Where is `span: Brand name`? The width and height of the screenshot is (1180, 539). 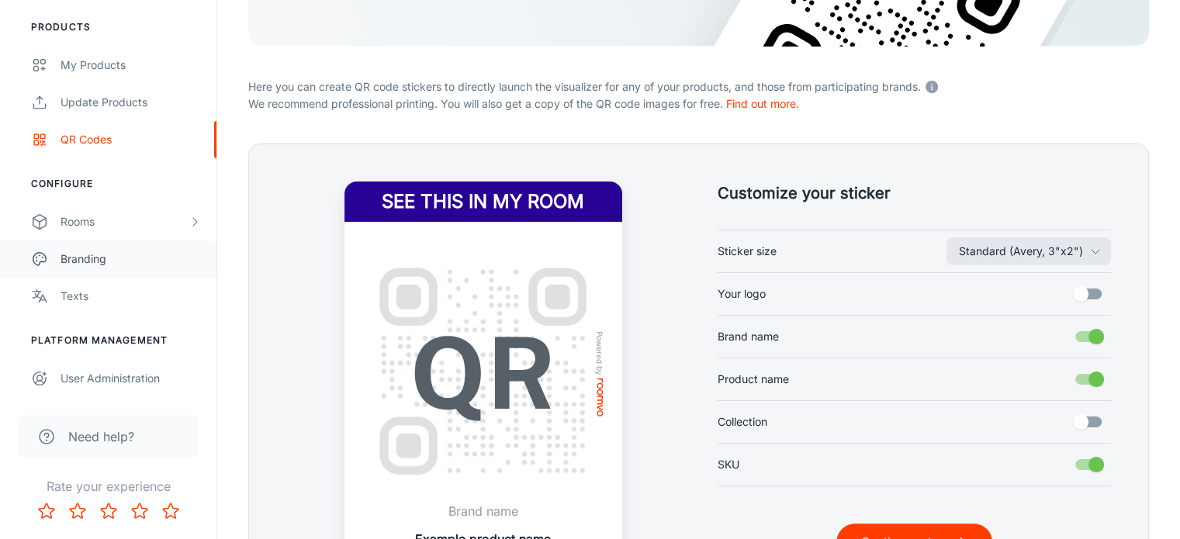
span: Brand name is located at coordinates (748, 337).